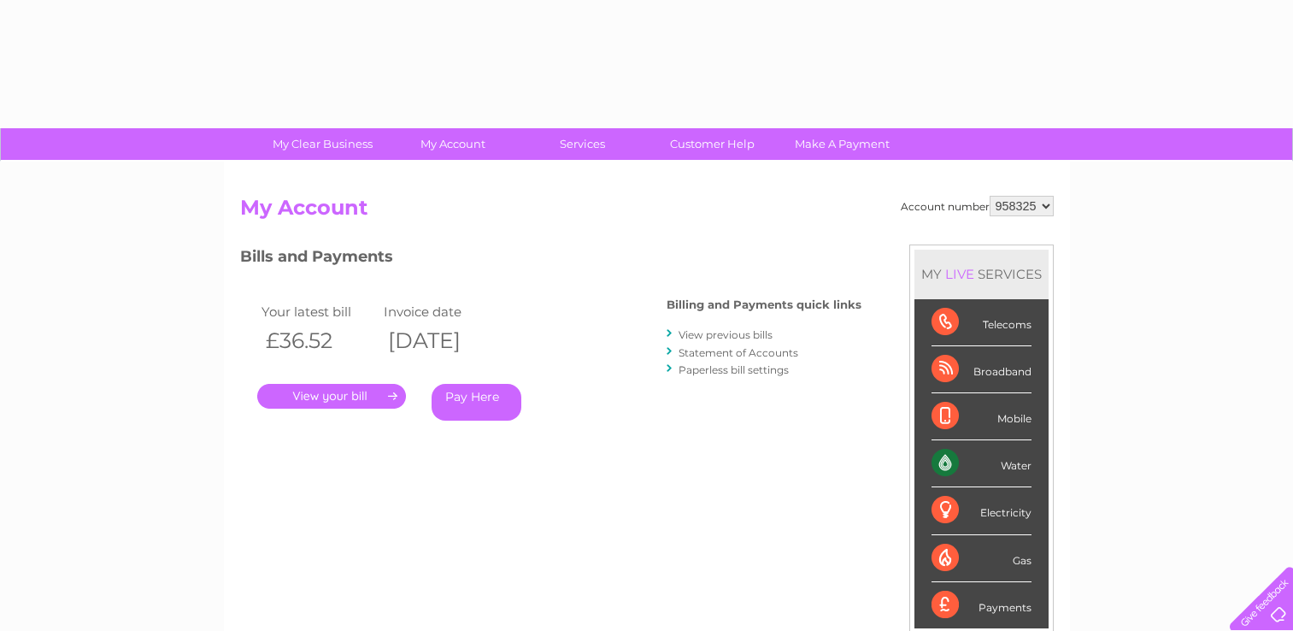 The image size is (1293, 631). Describe the element at coordinates (551, 259) in the screenshot. I see `h3: Bills and Payments` at that location.